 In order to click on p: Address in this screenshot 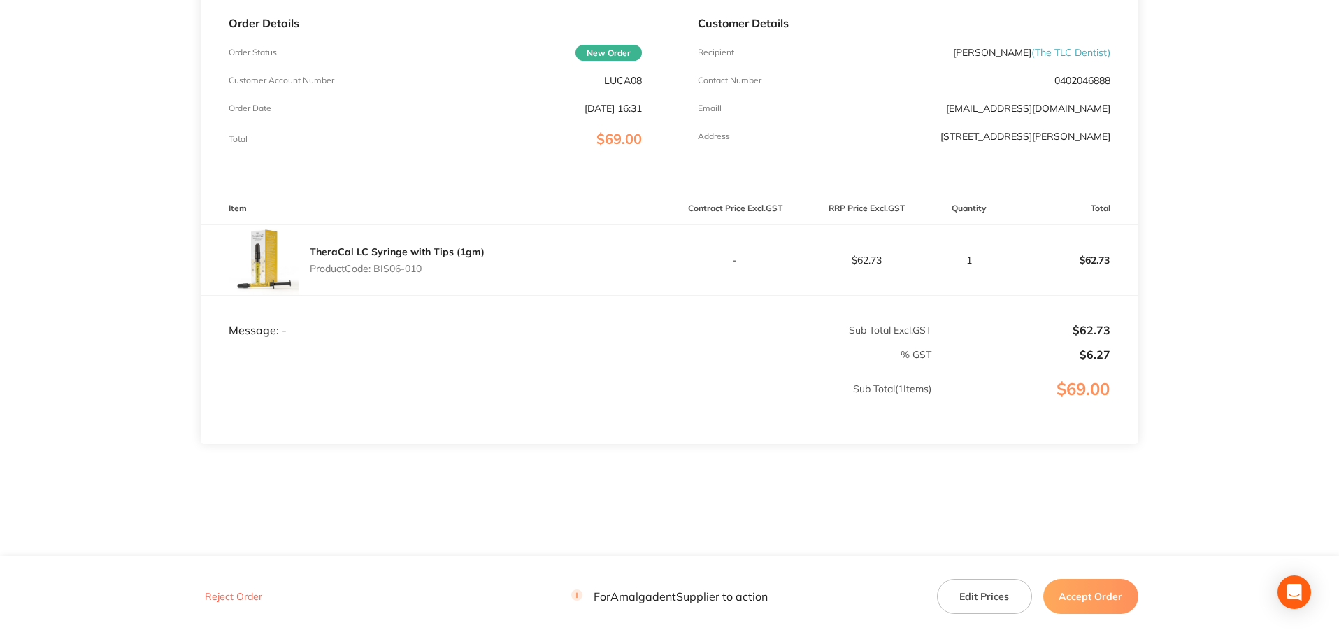, I will do `click(714, 136)`.